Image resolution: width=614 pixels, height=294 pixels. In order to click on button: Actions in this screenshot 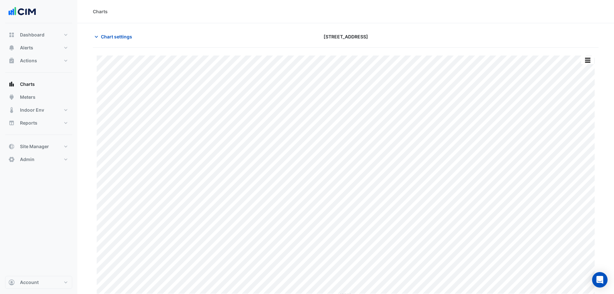, I will do `click(39, 61)`.